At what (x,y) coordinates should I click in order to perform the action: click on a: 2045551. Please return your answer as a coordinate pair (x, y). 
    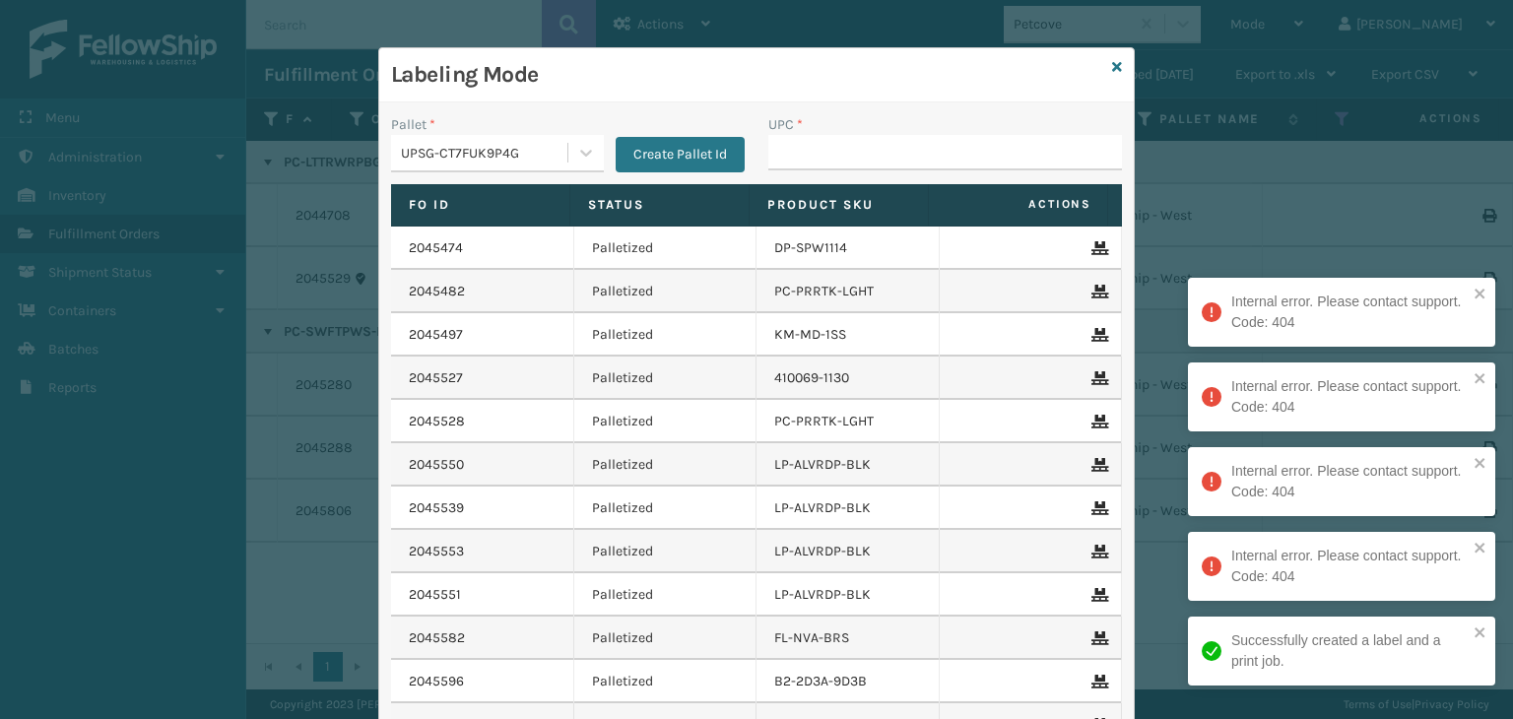
    Looking at the image, I should click on (434, 595).